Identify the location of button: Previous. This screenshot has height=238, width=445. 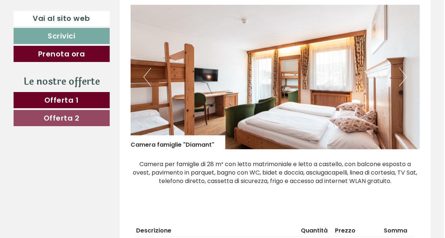
(147, 77).